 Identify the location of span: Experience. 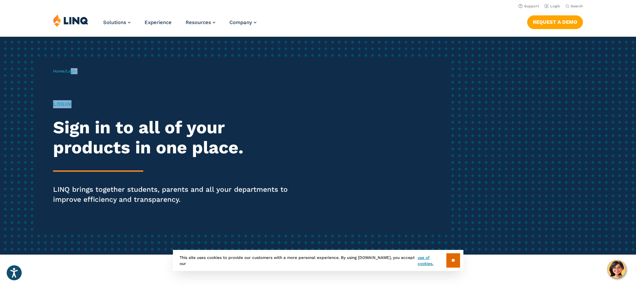
(158, 22).